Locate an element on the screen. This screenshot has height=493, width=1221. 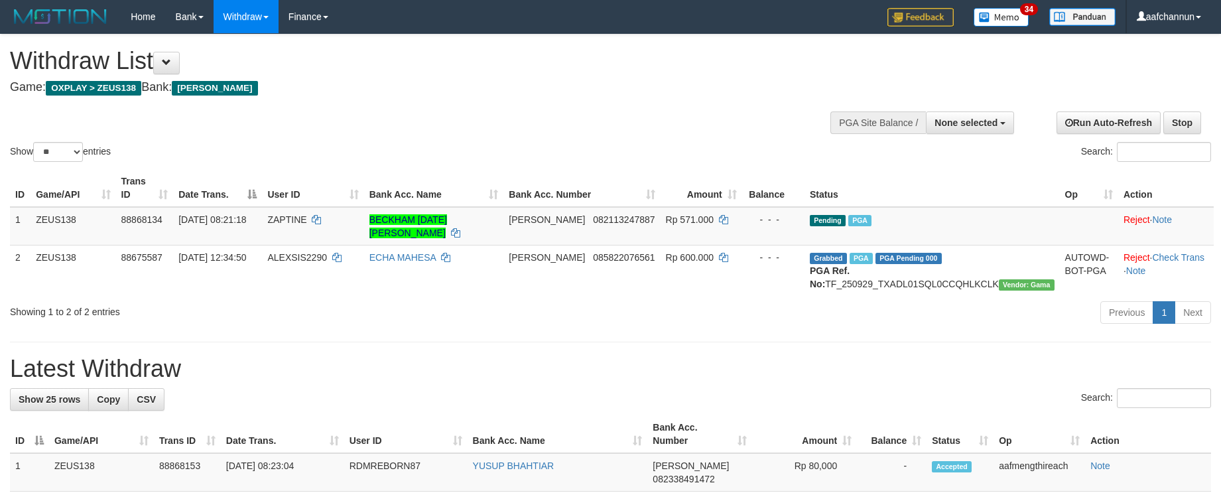
span: Rp 571.000 is located at coordinates (690, 220).